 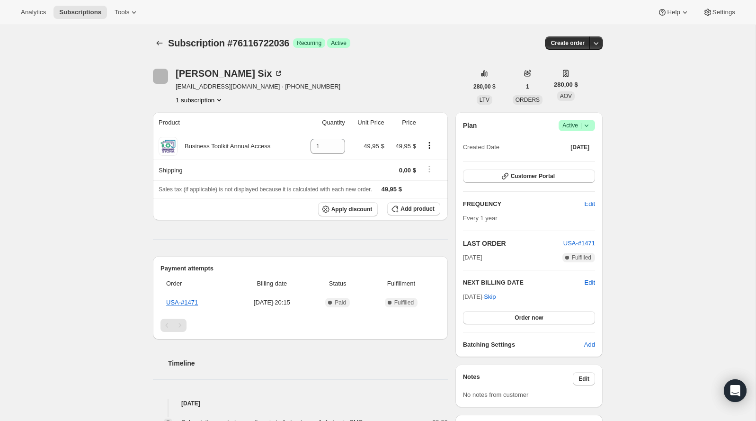 I want to click on th: Unit Price, so click(x=368, y=123).